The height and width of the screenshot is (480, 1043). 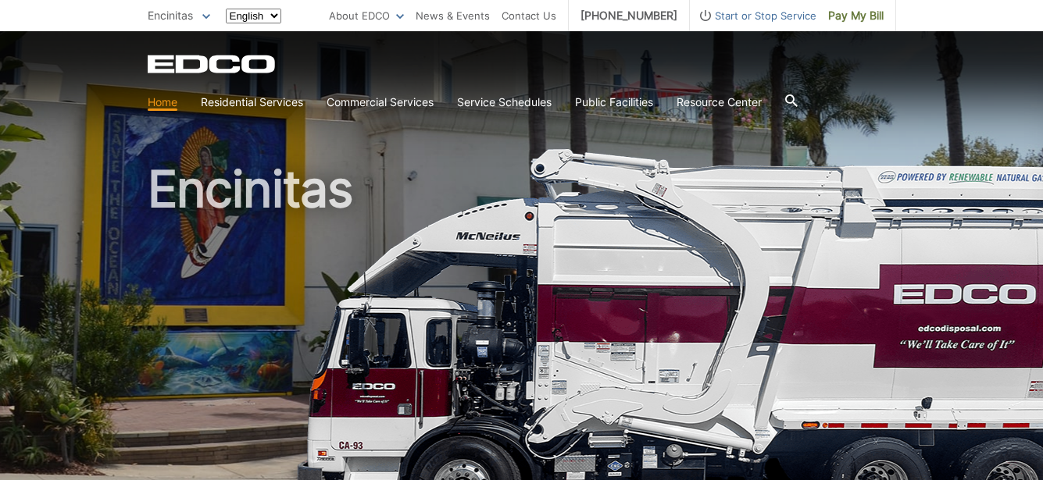 What do you see at coordinates (162, 102) in the screenshot?
I see `a: Home` at bounding box center [162, 102].